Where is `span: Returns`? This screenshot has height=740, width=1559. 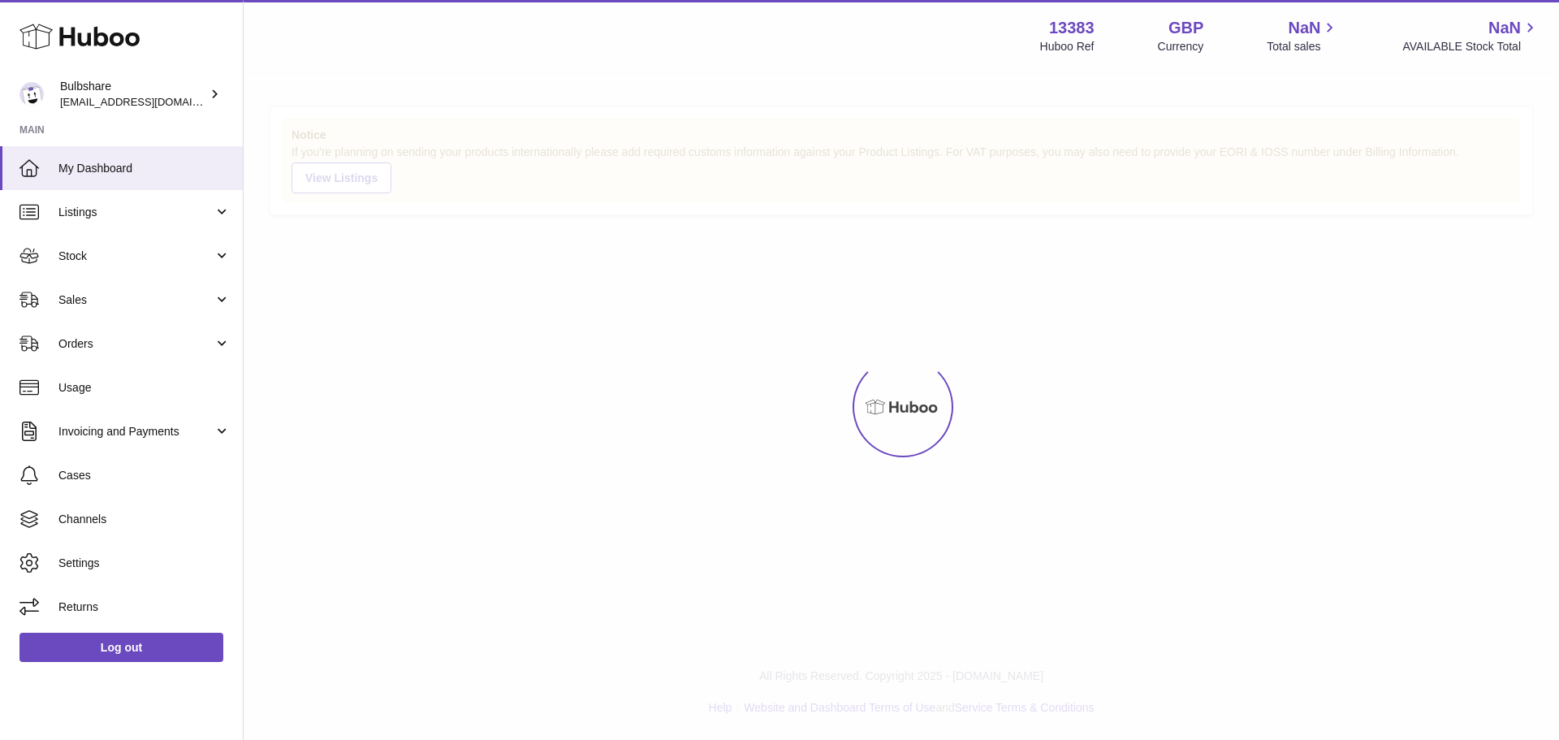 span: Returns is located at coordinates (145, 607).